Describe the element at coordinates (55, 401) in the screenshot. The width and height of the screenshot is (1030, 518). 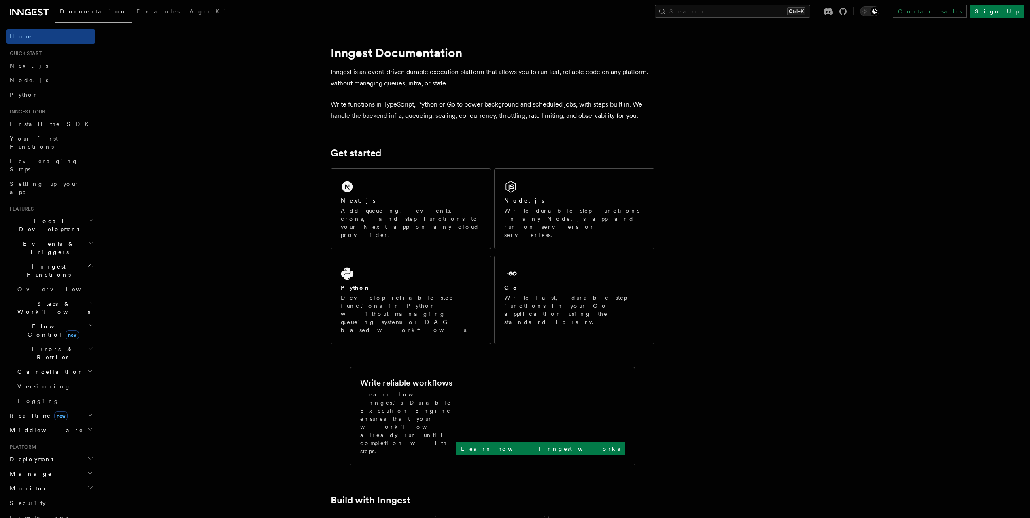
I see `a: Logging` at that location.